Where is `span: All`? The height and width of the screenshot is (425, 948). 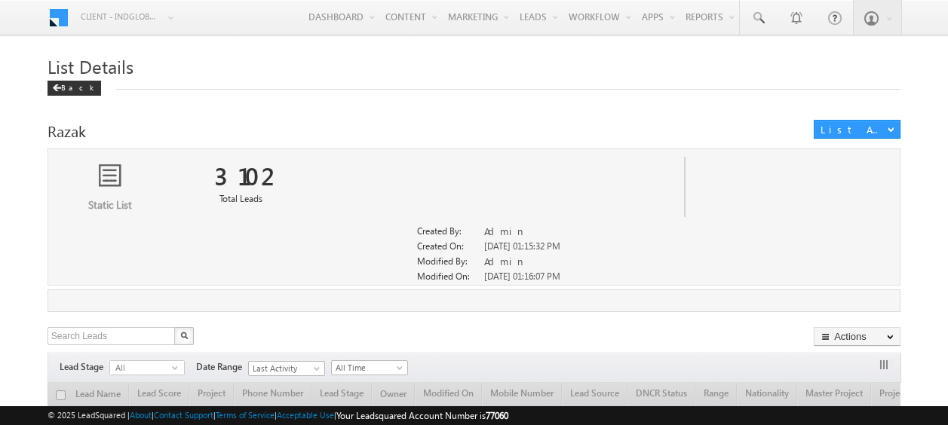 span: All is located at coordinates (141, 368).